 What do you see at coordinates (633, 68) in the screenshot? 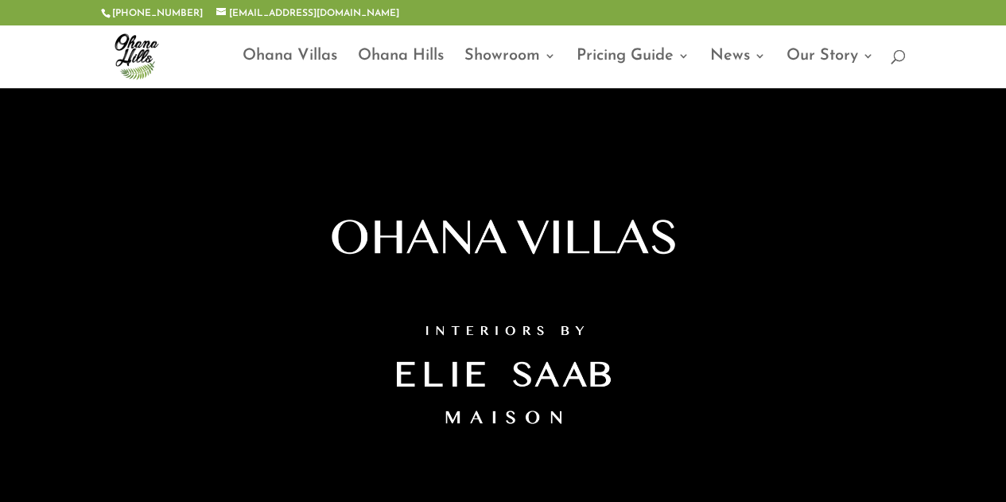
I see `a: Pricing Guide` at bounding box center [633, 68].